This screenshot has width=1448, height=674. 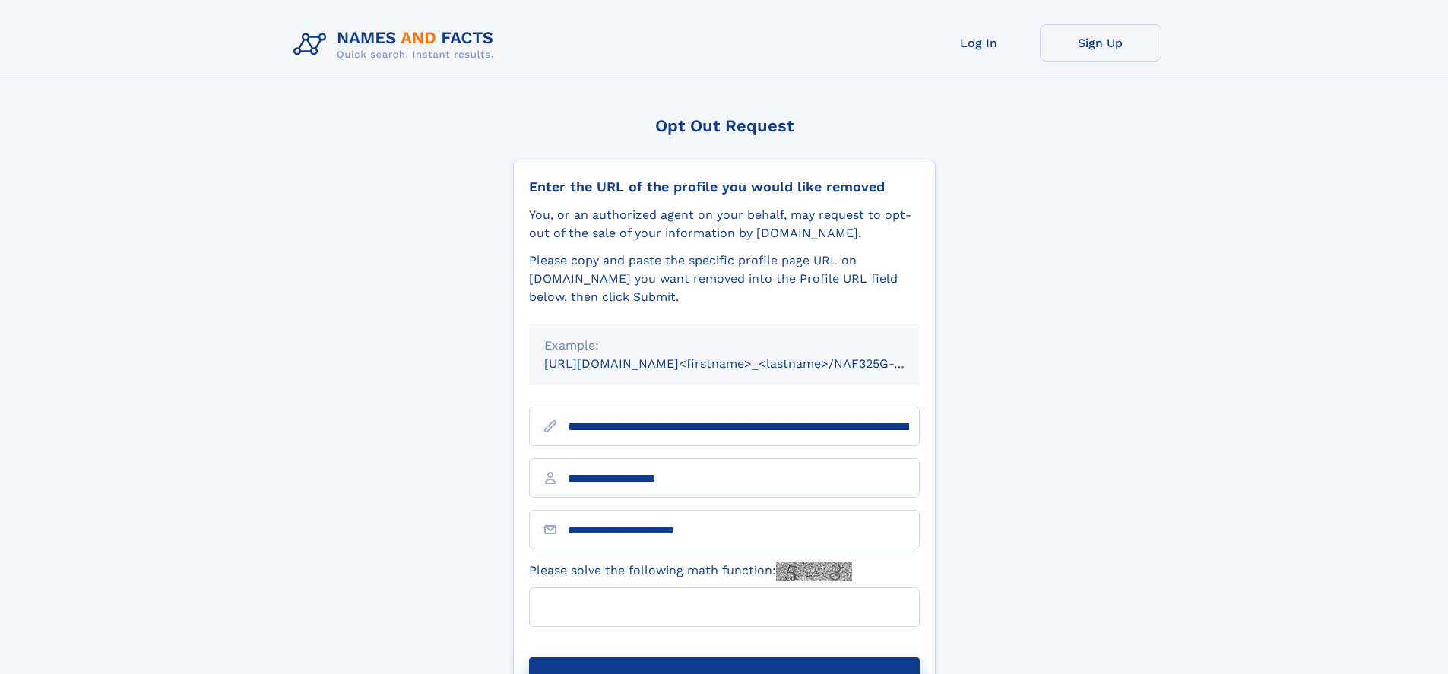 I want to click on label: Please solve the following math function:, so click(x=690, y=572).